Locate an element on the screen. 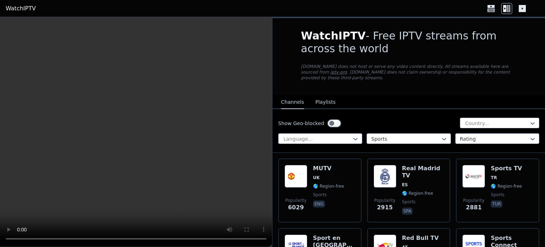 The width and height of the screenshot is (545, 247). span: WatchIPTV is located at coordinates (333, 35).